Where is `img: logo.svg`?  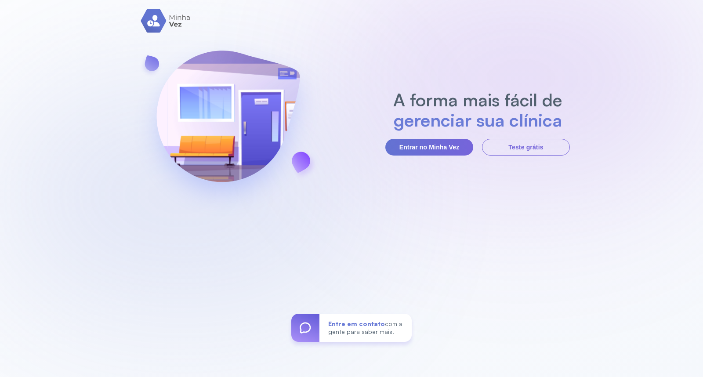
img: logo.svg is located at coordinates (166, 21).